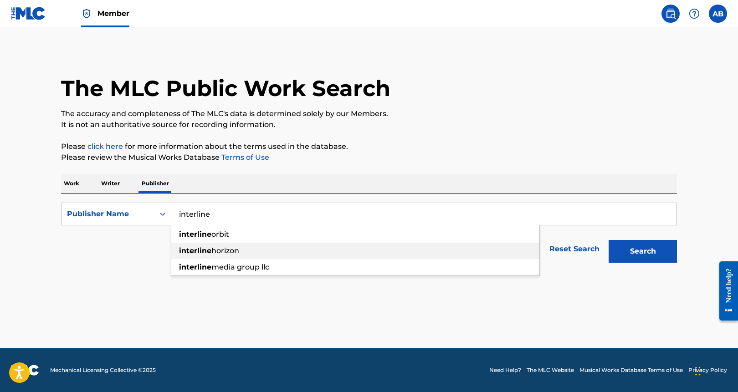 The image size is (738, 392). Describe the element at coordinates (110, 183) in the screenshot. I see `p: Writer` at that location.